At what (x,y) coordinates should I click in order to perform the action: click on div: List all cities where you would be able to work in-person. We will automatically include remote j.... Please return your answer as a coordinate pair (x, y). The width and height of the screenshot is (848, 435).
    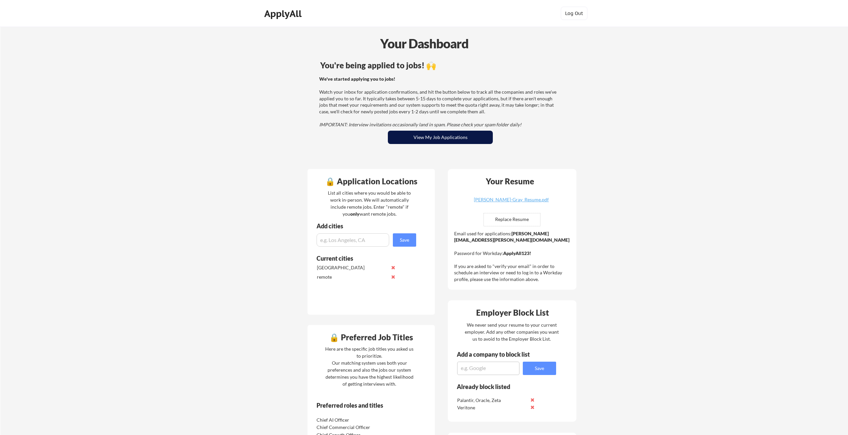
    Looking at the image, I should click on (369, 203).